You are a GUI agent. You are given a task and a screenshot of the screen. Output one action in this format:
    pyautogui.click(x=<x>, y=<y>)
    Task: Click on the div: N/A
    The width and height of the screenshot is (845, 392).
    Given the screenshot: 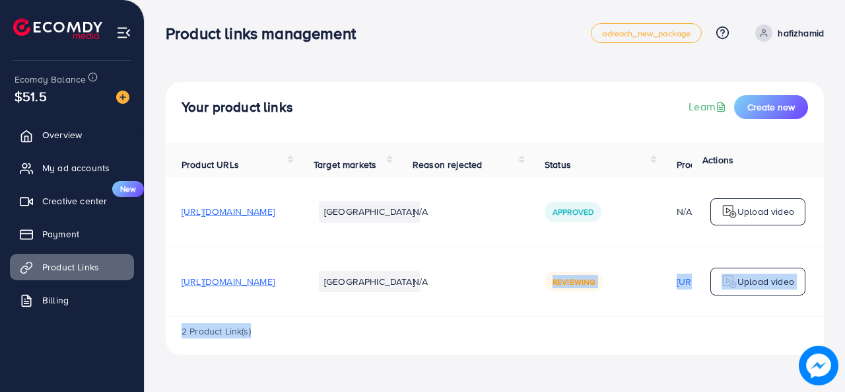 What is the action you would take?
    pyautogui.click(x=723, y=211)
    